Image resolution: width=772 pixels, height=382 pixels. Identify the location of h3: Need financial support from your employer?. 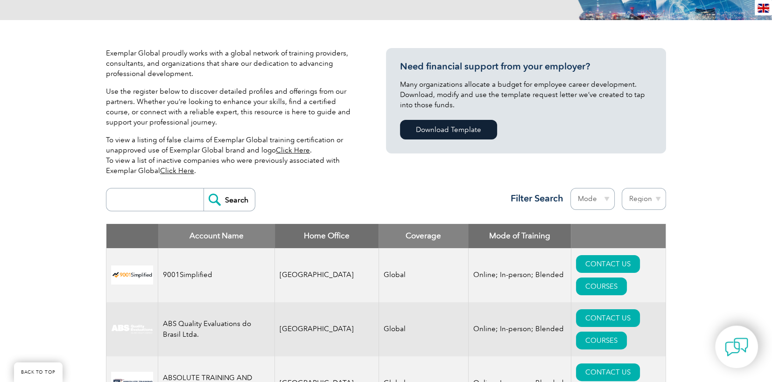
(526, 66).